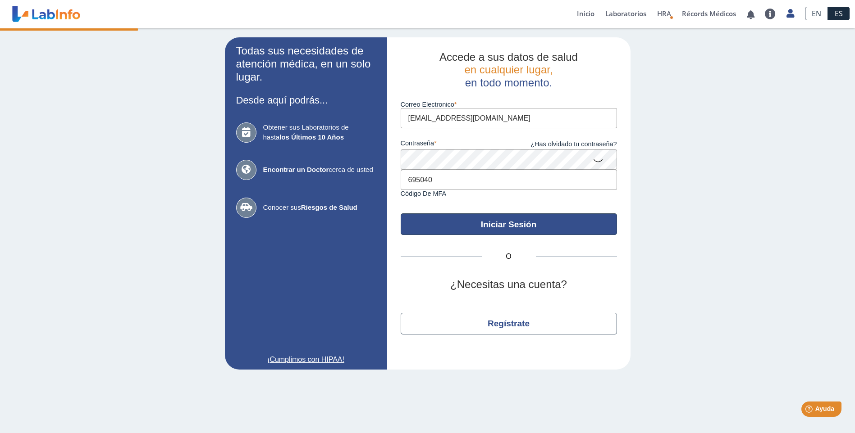 This screenshot has height=433, width=855. Describe the element at coordinates (508, 69) in the screenshot. I see `span: en cualquier lugar,` at that location.